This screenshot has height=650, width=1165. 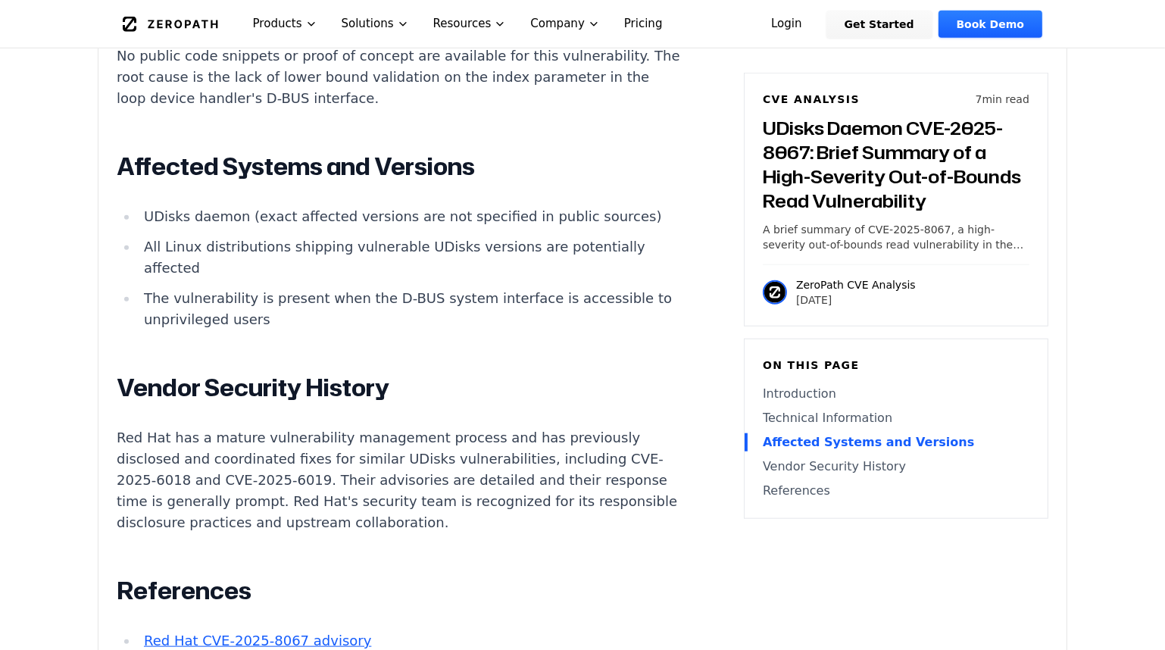 What do you see at coordinates (880, 24) in the screenshot?
I see `a: Get Started` at bounding box center [880, 24].